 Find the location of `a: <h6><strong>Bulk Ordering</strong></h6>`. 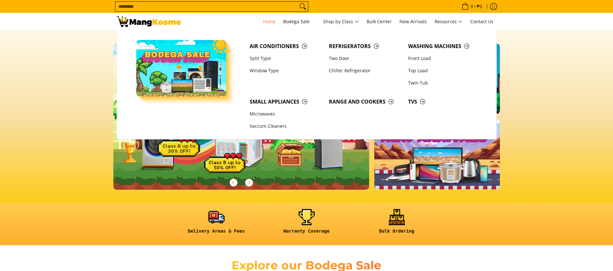

a: <h6><strong>Bulk Ordering</strong></h6> is located at coordinates (397, 224).